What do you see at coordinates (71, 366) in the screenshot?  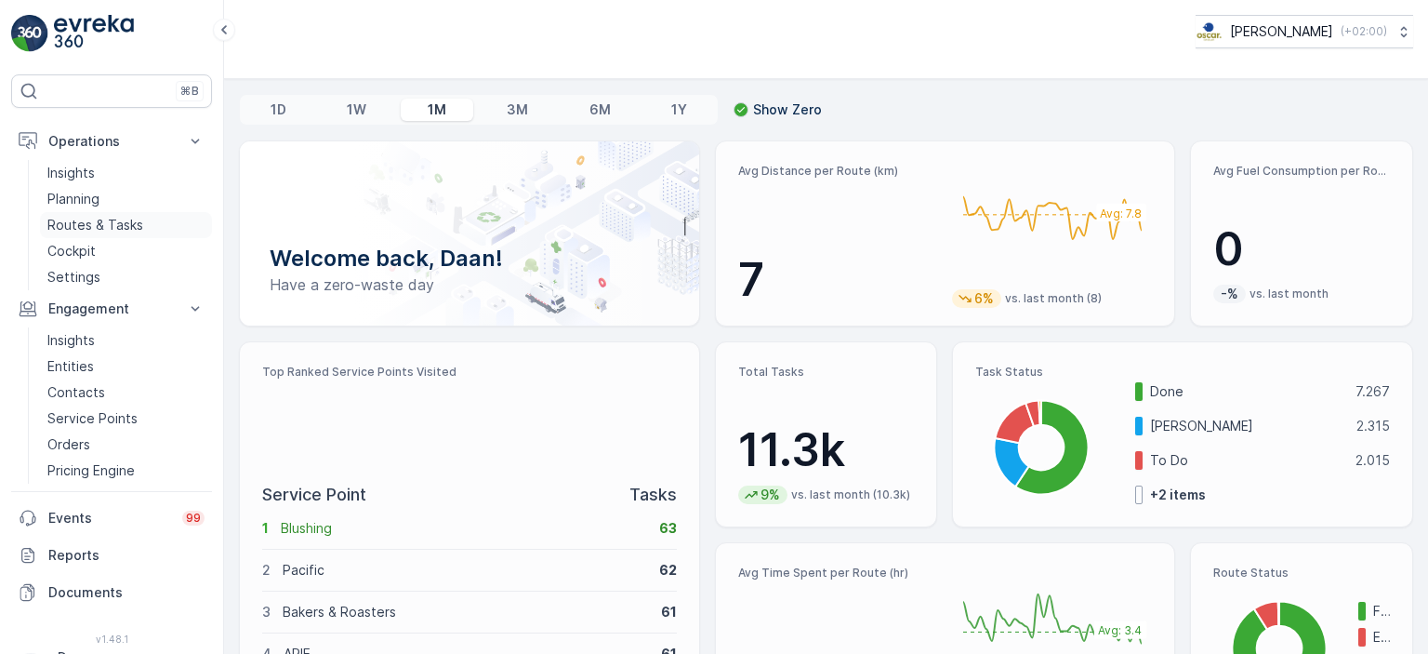 I see `p: Entities` at bounding box center [71, 366].